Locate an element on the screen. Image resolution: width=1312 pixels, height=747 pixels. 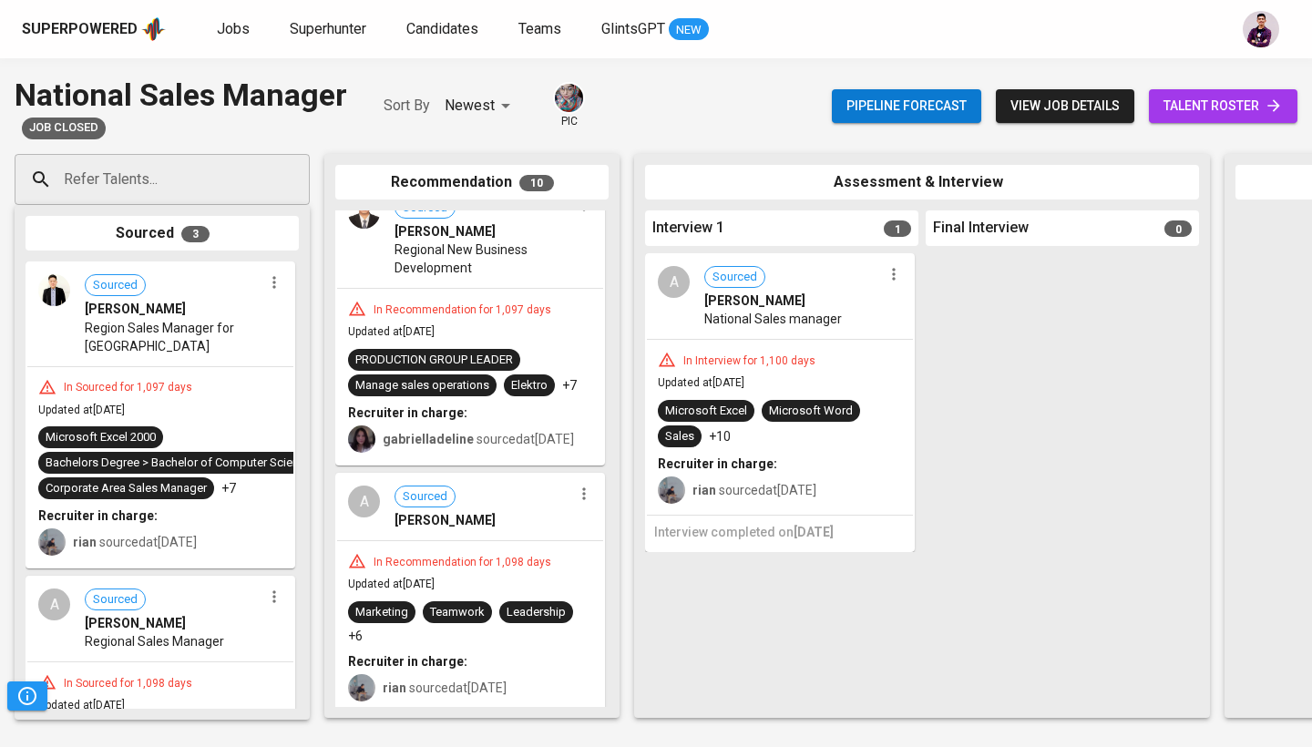
div: Superpowered is located at coordinates (79, 29).